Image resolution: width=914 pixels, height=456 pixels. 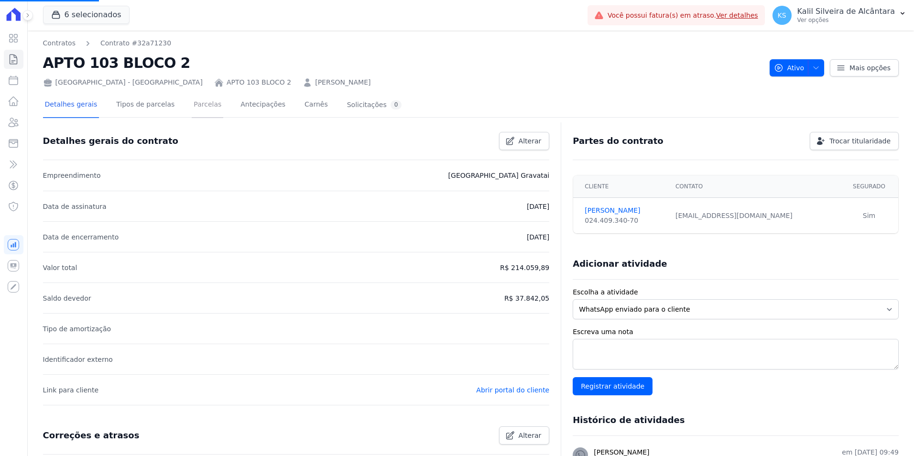 What do you see at coordinates (60, 268) in the screenshot?
I see `p: Valor total` at bounding box center [60, 268].